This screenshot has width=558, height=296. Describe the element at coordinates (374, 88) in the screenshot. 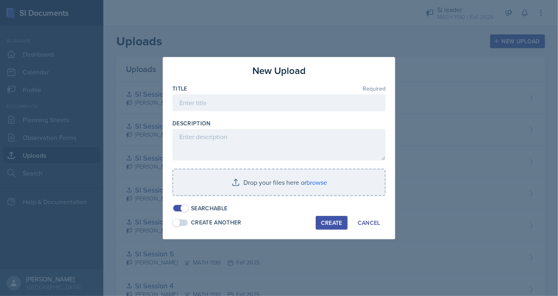

I see `span: Required` at that location.